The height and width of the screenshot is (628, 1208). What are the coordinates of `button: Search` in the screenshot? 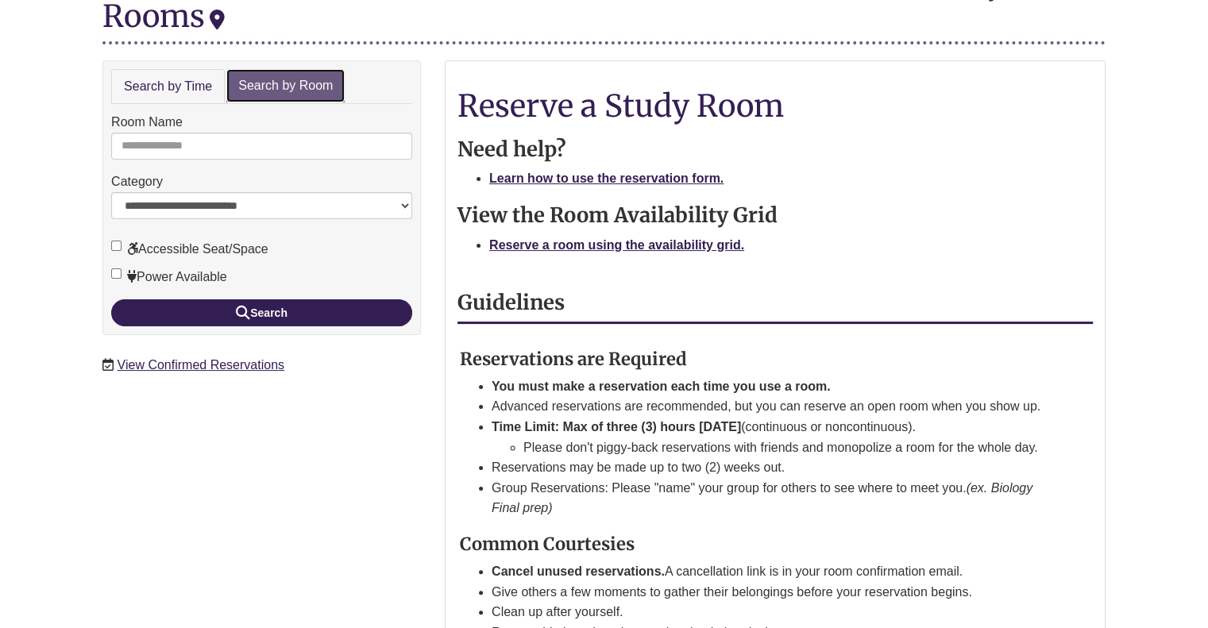 It's located at (261, 313).